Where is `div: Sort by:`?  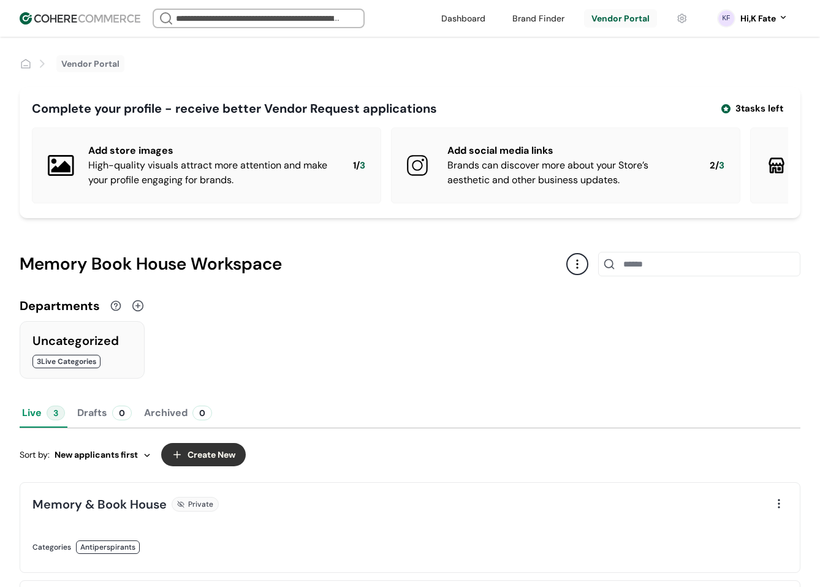 div: Sort by: is located at coordinates (85, 455).